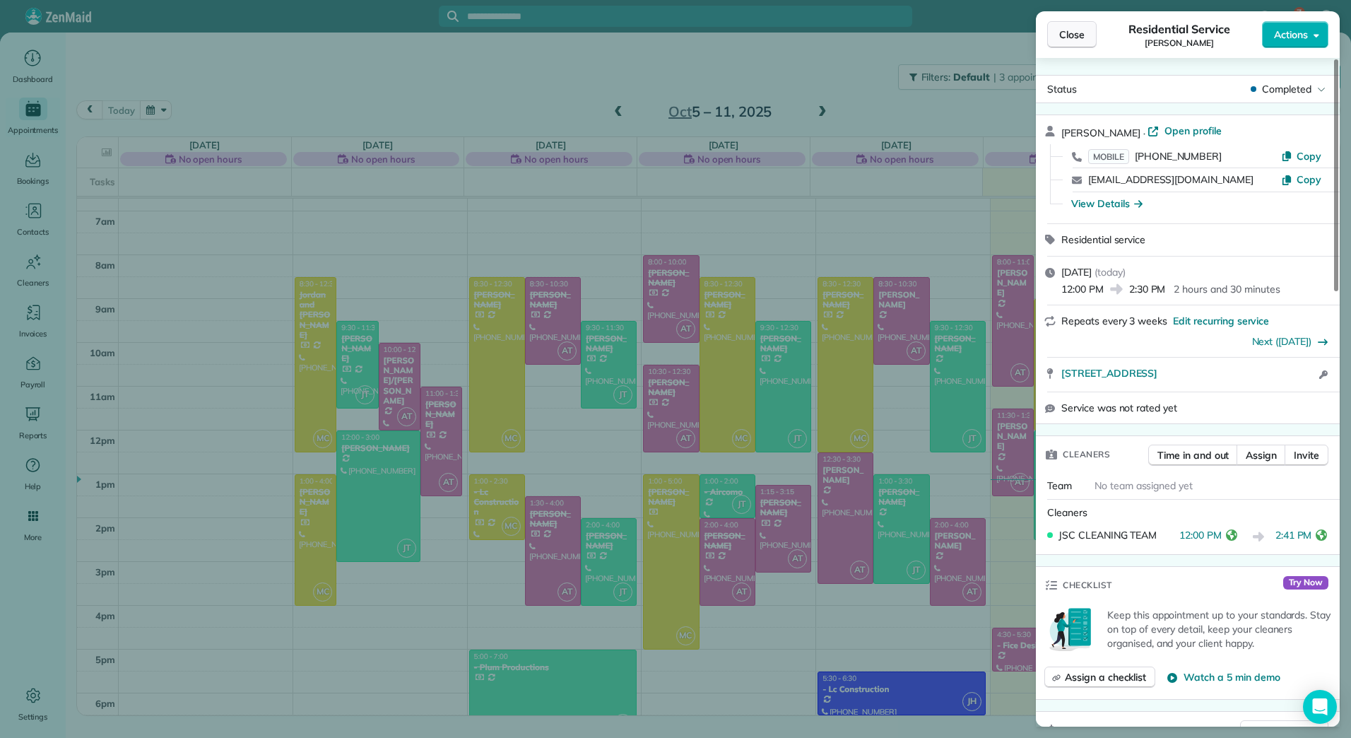  I want to click on span: Billing, so click(1080, 730).